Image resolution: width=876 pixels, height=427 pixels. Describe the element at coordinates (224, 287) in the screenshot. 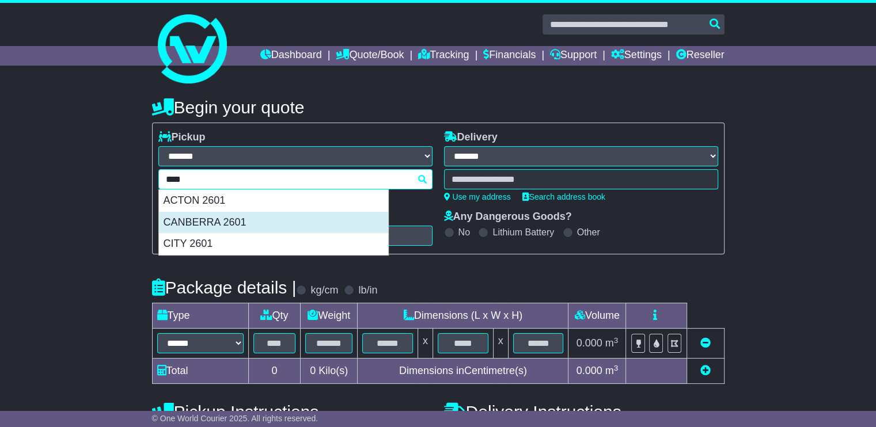

I see `h4: Package details |` at that location.